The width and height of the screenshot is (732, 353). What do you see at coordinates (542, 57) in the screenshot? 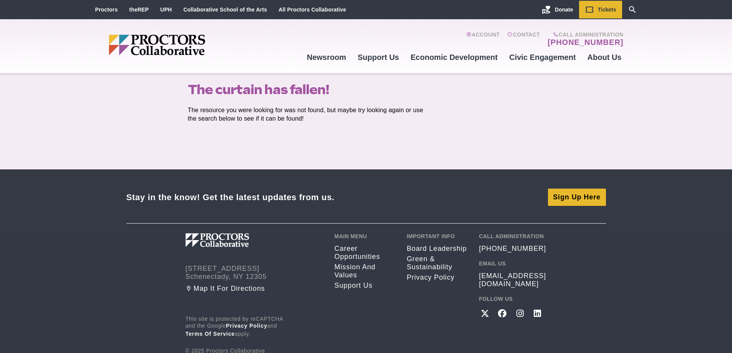
I see `a: Civic Engagement` at bounding box center [542, 57].